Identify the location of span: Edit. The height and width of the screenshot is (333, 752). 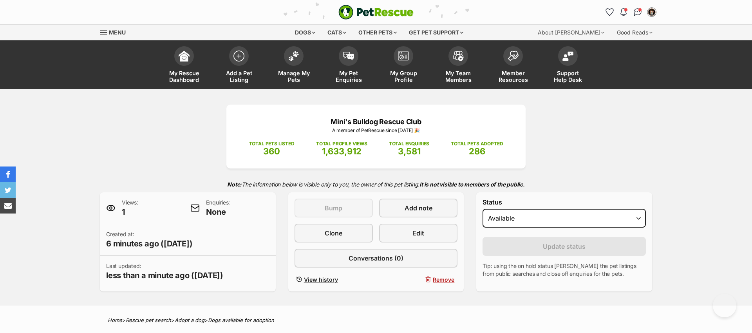
(418, 233).